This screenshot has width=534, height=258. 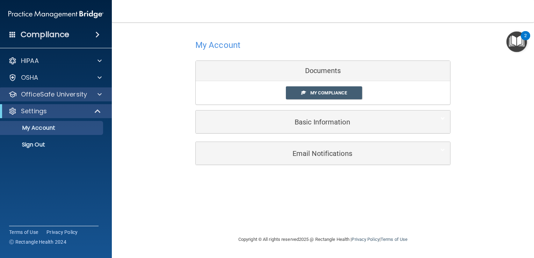 What do you see at coordinates (329, 93) in the screenshot?
I see `span: My Compliance` at bounding box center [329, 93].